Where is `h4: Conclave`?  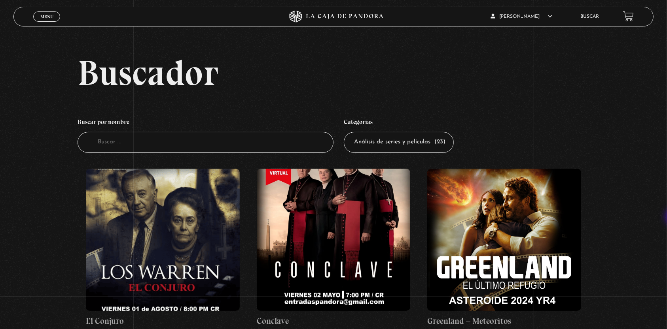 h4: Conclave is located at coordinates (333, 321).